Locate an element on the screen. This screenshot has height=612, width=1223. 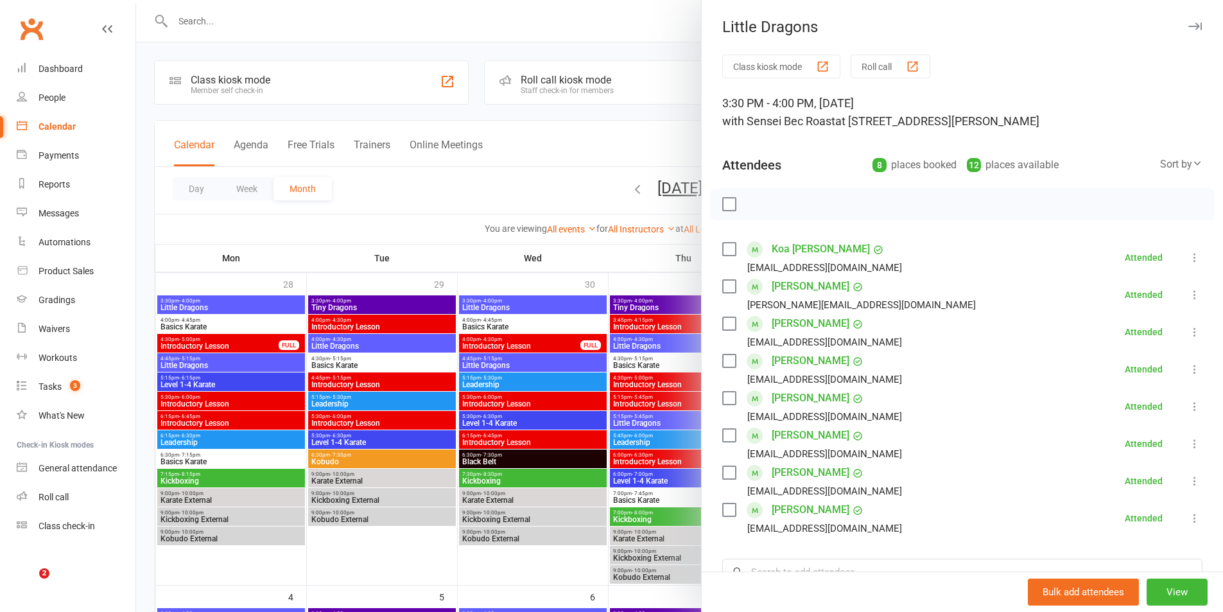
span: 3 is located at coordinates (75, 385).